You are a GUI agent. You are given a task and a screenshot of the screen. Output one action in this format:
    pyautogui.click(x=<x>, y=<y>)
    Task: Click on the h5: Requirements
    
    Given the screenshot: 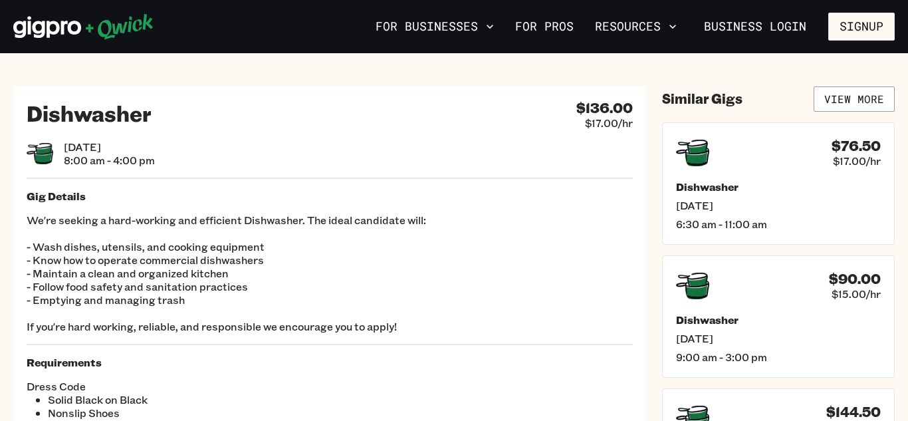 What is the action you would take?
    pyautogui.click(x=330, y=362)
    